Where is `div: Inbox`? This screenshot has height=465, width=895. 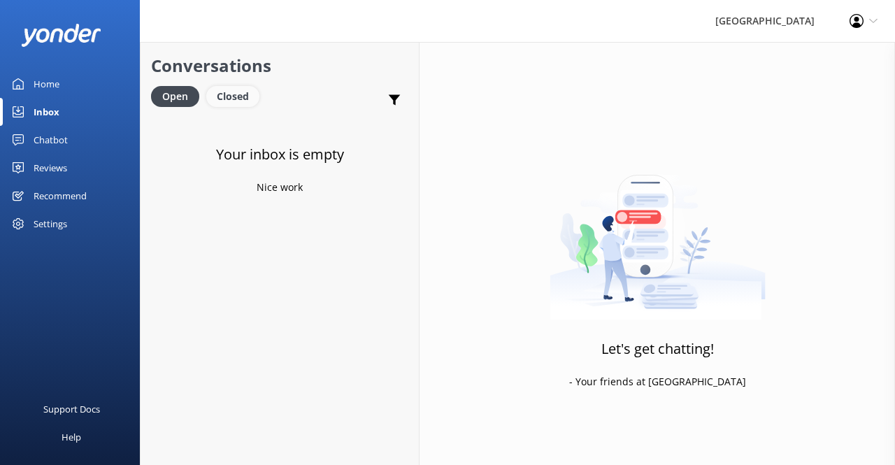
div: Inbox is located at coordinates (46, 112).